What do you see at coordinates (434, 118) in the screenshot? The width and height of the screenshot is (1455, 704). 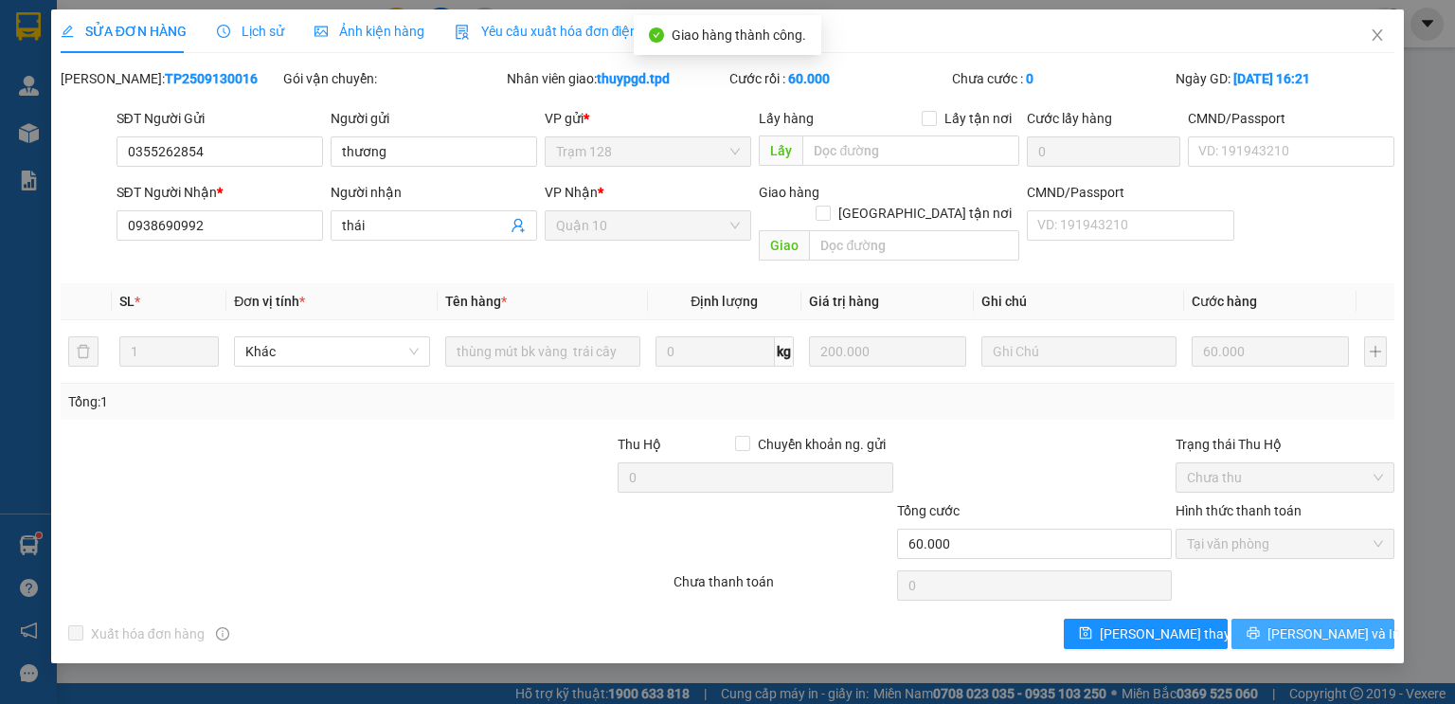 I see `div: Người gửi` at bounding box center [434, 118].